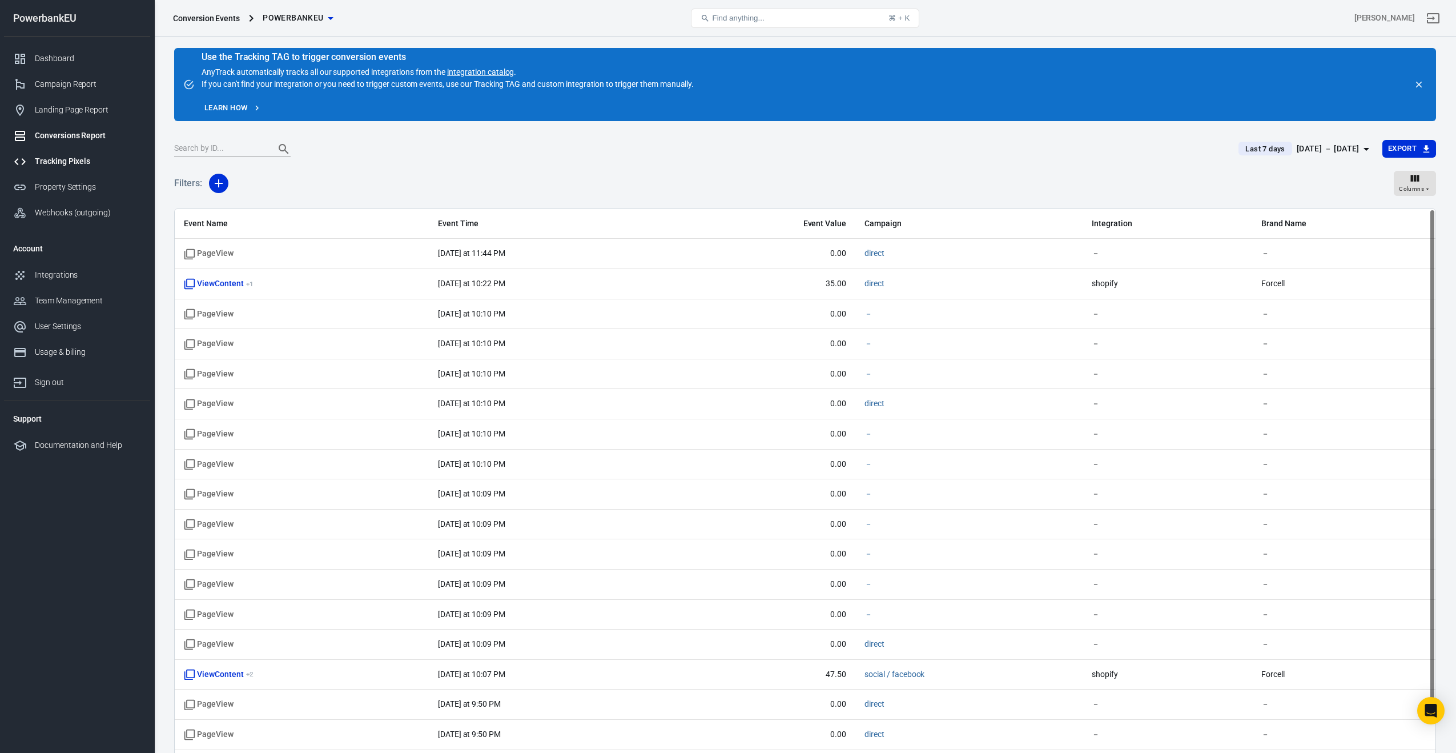 This screenshot has width=1456, height=753. Describe the element at coordinates (1167, 224) in the screenshot. I see `span: Integration` at that location.